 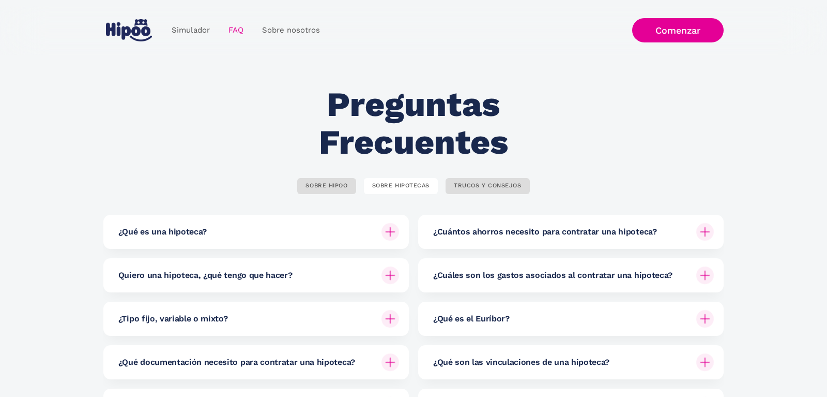 What do you see at coordinates (129, 30) in the screenshot?
I see `a: home` at bounding box center [129, 30].